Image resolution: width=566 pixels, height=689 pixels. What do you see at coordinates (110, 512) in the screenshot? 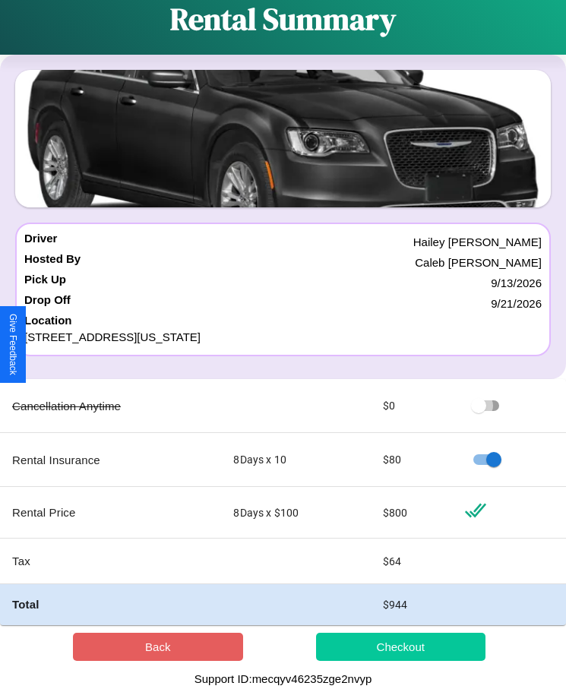
I see `p: Rental Price` at bounding box center [110, 512].